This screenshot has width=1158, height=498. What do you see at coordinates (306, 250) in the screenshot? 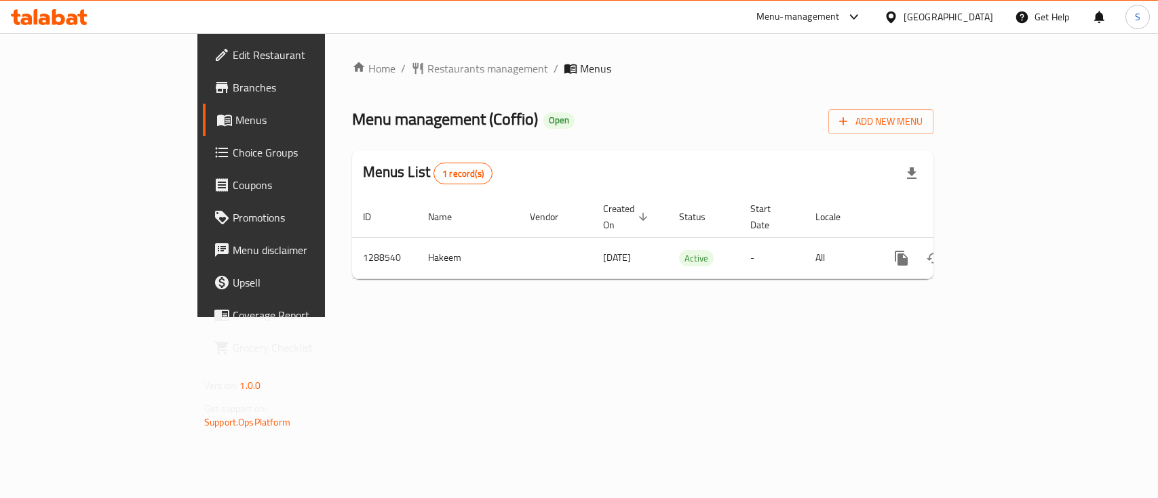
I see `span: Menu disclaimer` at bounding box center [306, 250].